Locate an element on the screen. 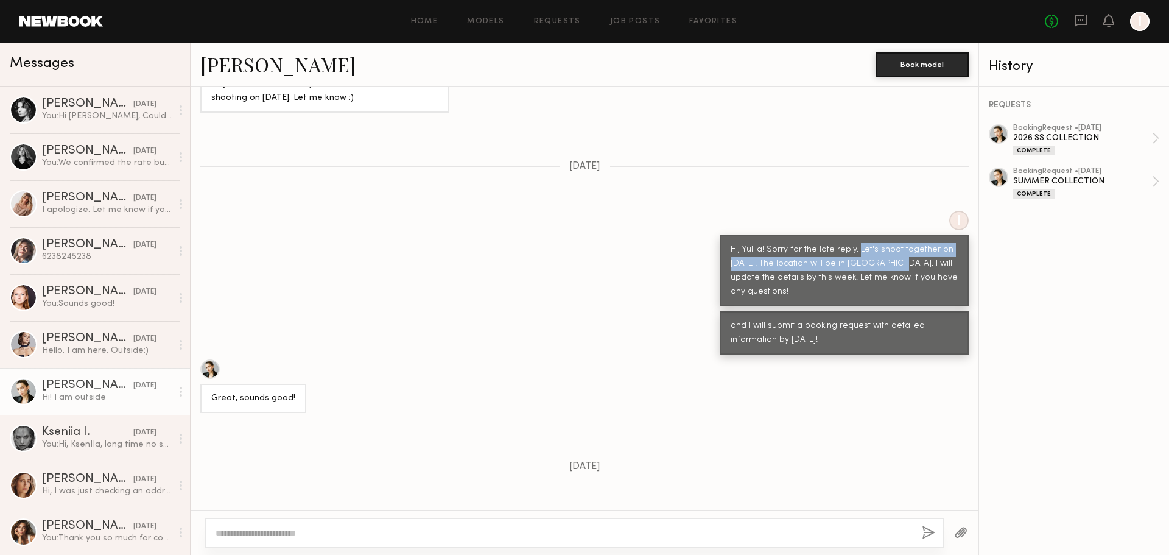  div: 6238245238 is located at coordinates (107, 256).